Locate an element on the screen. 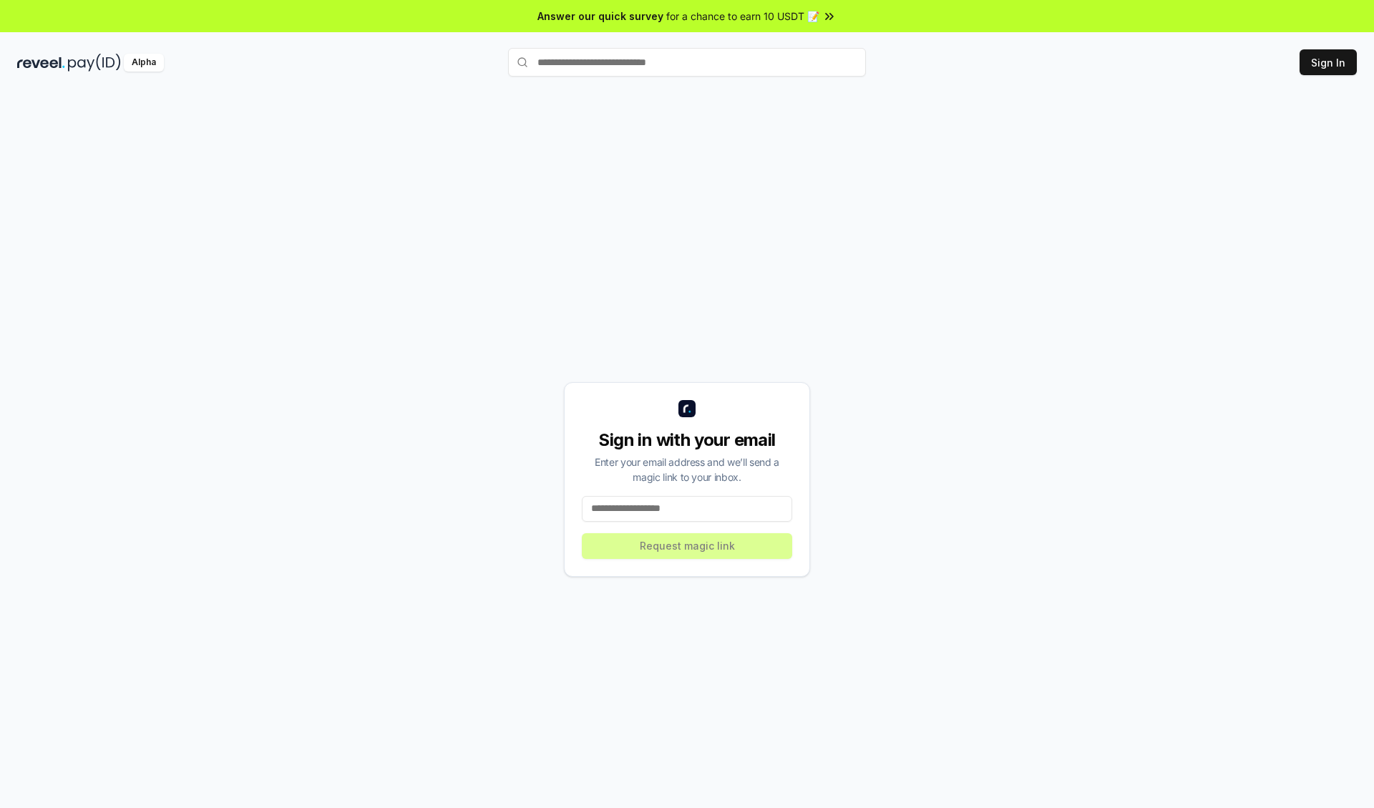 Image resolution: width=1374 pixels, height=808 pixels. div: Sign in with your email is located at coordinates (687, 440).